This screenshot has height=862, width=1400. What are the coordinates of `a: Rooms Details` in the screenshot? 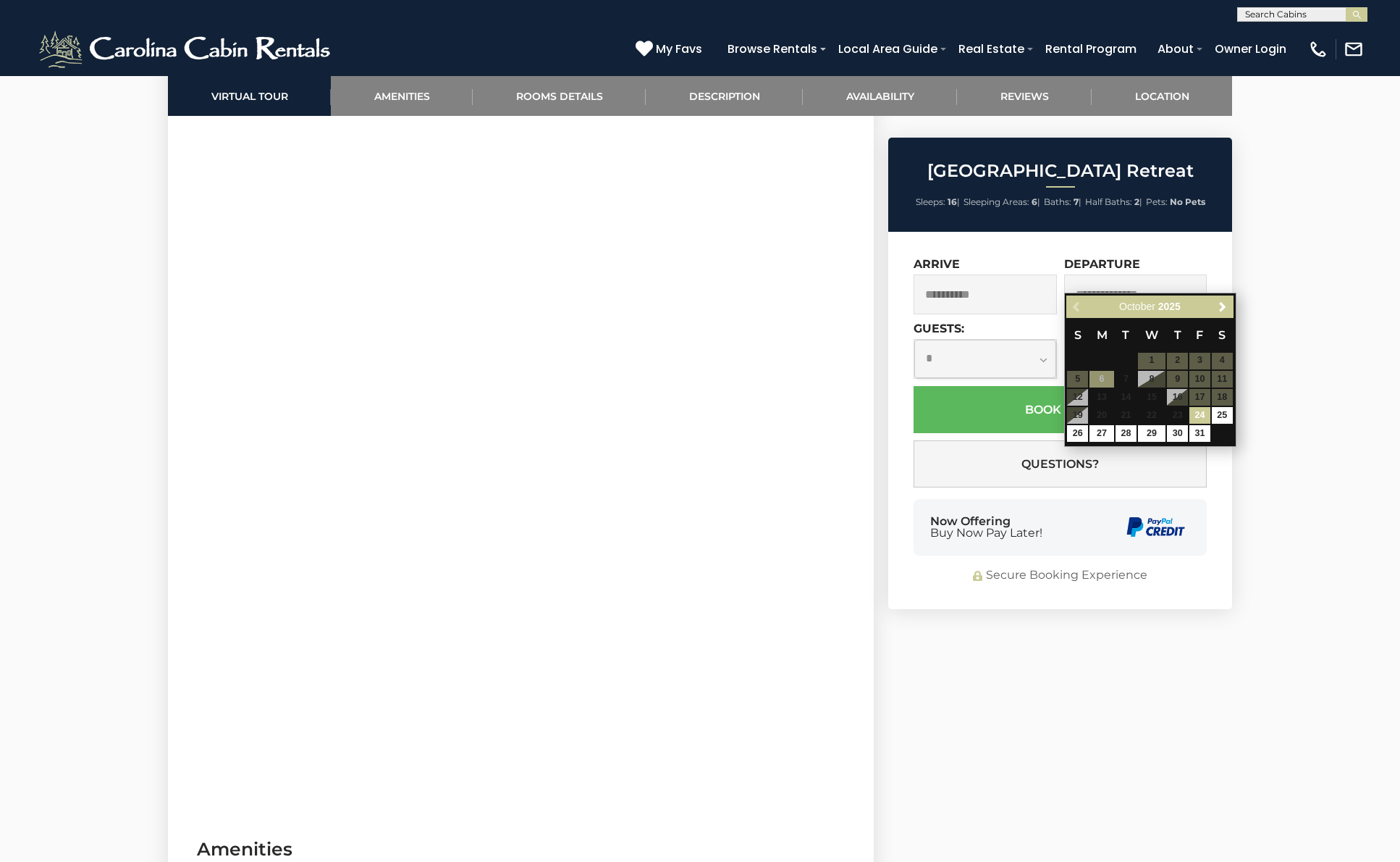 It's located at (559, 96).